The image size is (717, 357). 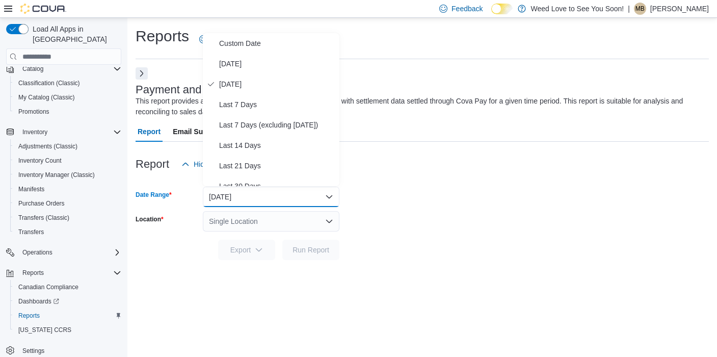 What do you see at coordinates (43, 9) in the screenshot?
I see `img: Cova` at bounding box center [43, 9].